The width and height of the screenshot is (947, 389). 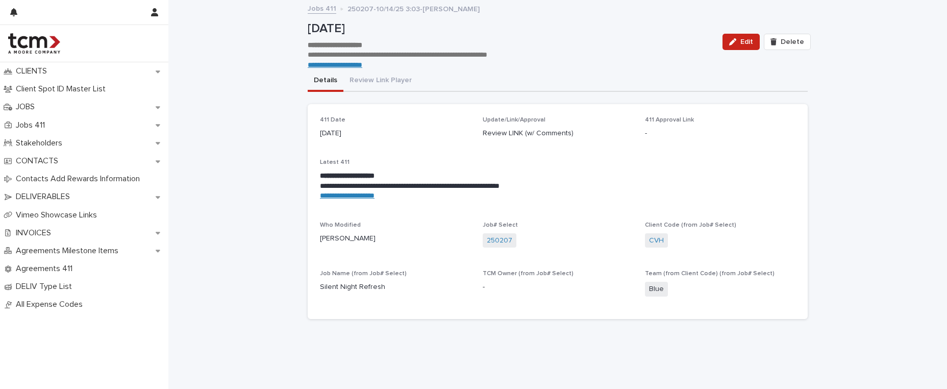 What do you see at coordinates (51, 304) in the screenshot?
I see `p: All Expense Codes` at bounding box center [51, 304].